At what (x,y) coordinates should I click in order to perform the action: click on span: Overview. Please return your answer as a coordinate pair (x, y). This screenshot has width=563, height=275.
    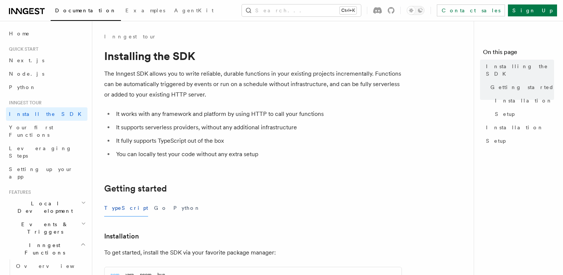
    Looking at the image, I should click on (54, 266).